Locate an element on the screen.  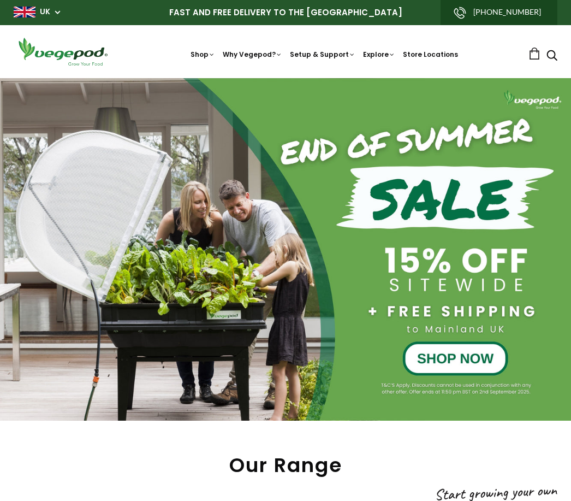
a: Setup & Support is located at coordinates (323, 54).